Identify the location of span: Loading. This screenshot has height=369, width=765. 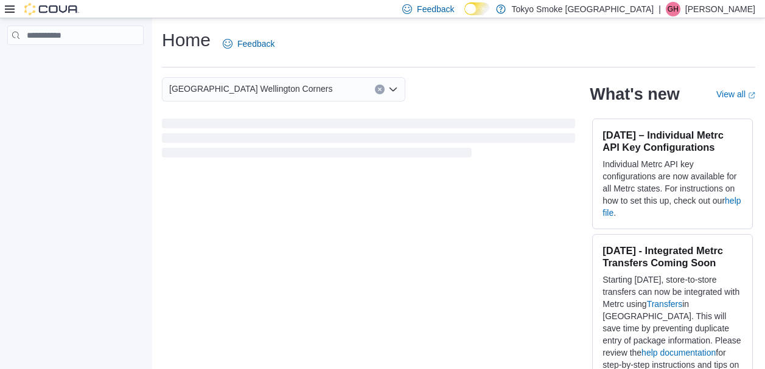
(368, 141).